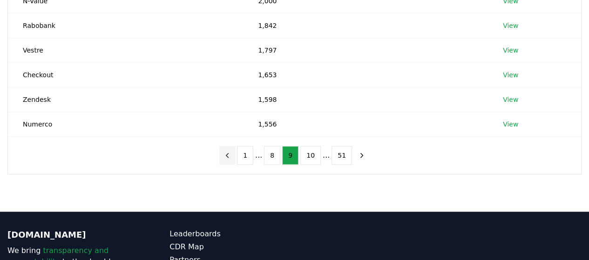 This screenshot has height=260, width=589. I want to click on td: Checkout, so click(125, 74).